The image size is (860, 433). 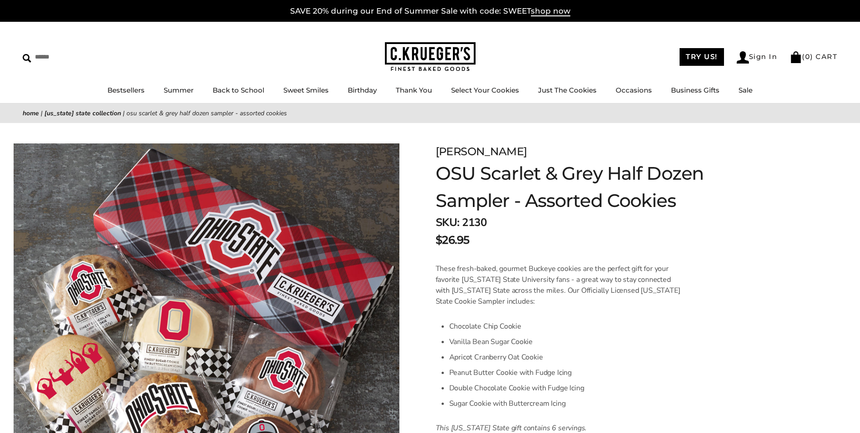 What do you see at coordinates (239, 90) in the screenshot?
I see `a: Back to School` at bounding box center [239, 90].